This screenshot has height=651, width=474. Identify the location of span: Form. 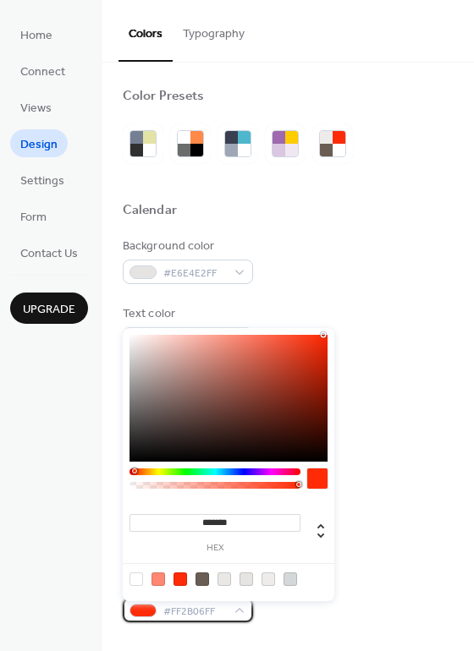
(33, 217).